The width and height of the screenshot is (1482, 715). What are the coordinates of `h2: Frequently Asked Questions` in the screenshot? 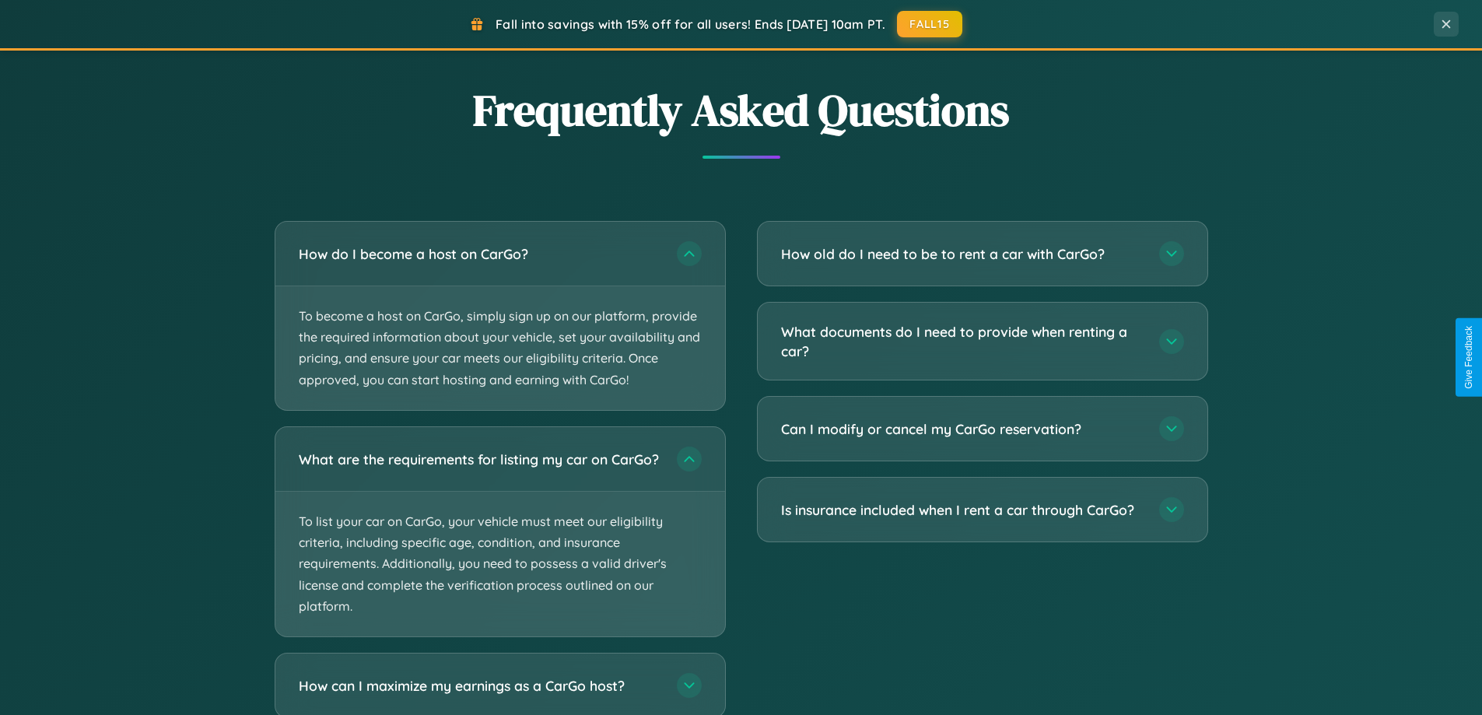 It's located at (742, 110).